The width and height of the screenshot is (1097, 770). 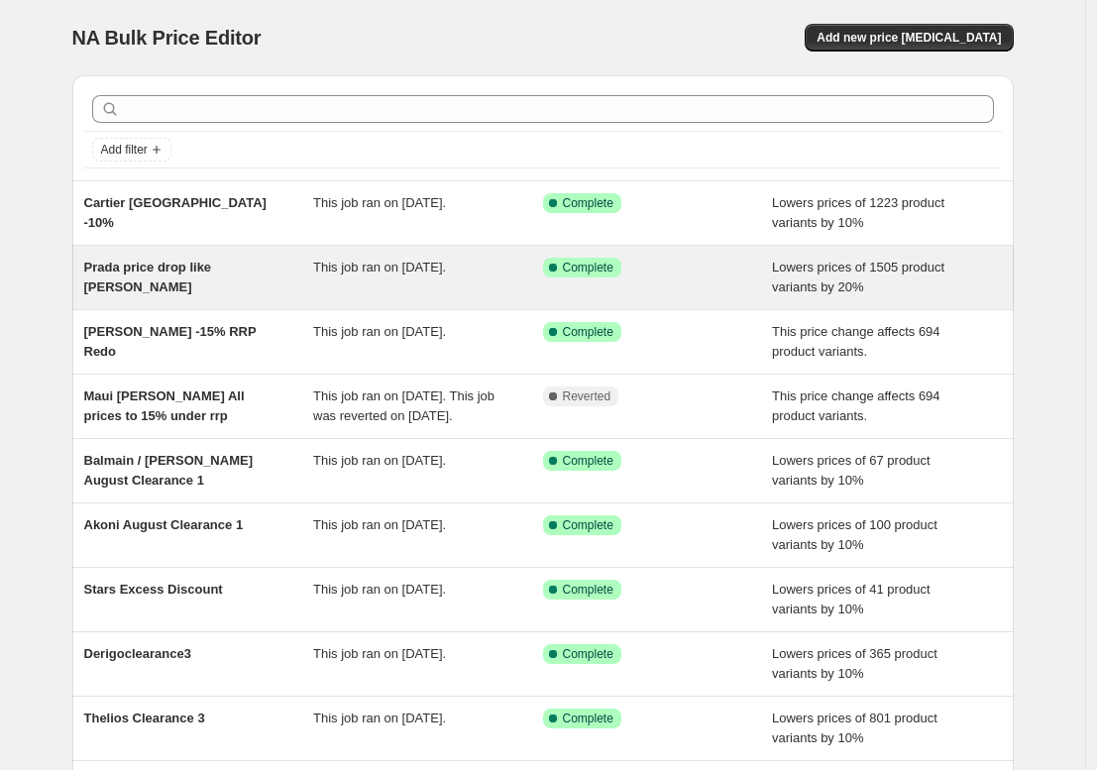 What do you see at coordinates (858, 212) in the screenshot?
I see `span: Lowers prices of 1223 product variants by 10%` at bounding box center [858, 212].